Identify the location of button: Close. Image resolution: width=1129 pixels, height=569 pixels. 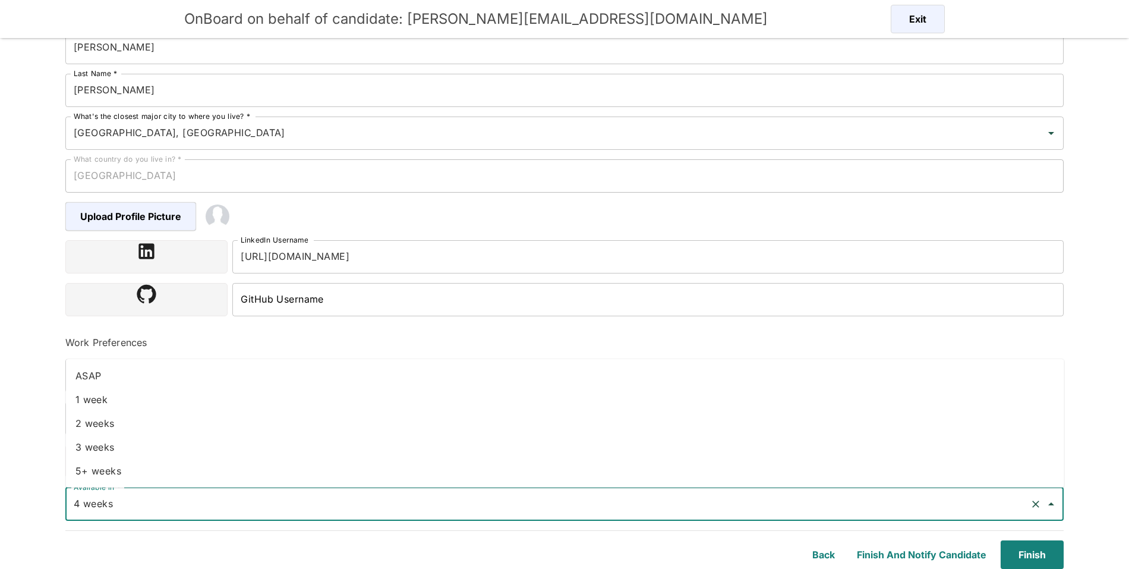
(1051, 504).